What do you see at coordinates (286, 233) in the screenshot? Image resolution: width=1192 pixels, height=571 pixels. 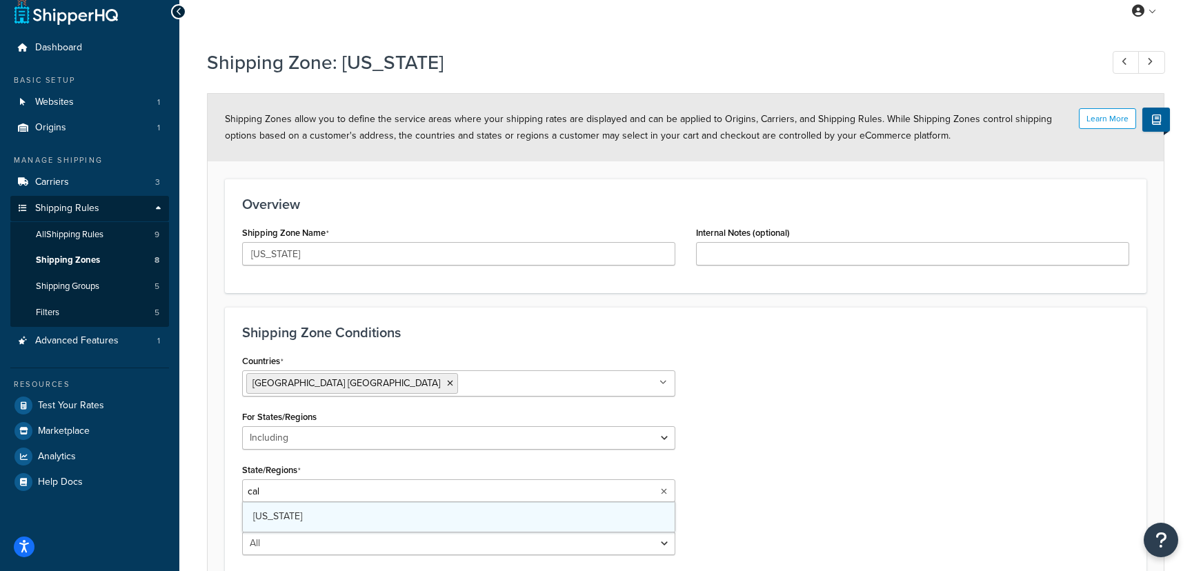 I see `label: Shipping Zone Name` at bounding box center [286, 233].